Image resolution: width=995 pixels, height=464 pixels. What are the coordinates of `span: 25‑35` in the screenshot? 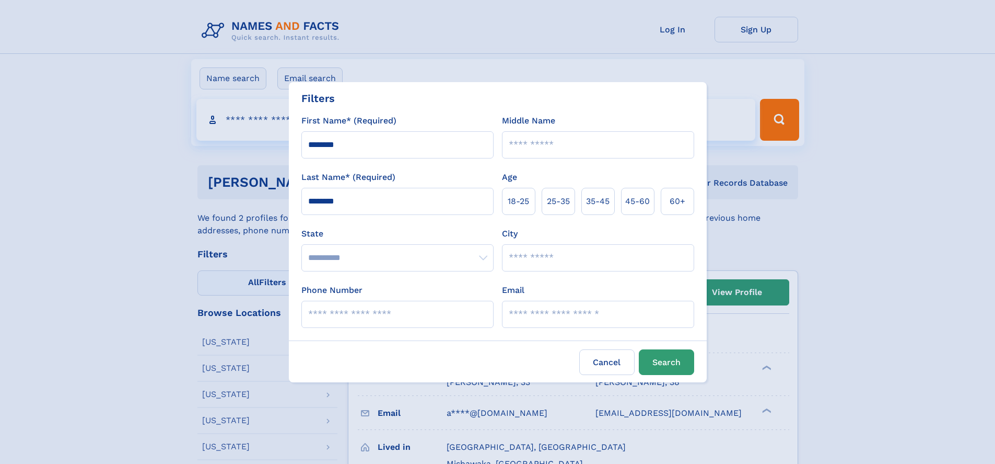 It's located at (559, 201).